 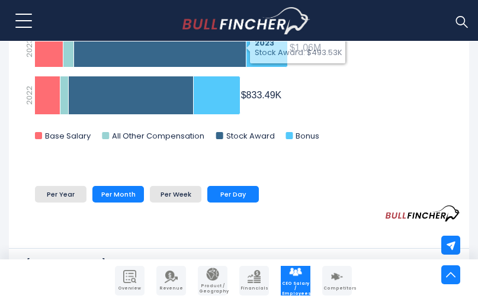 I want to click on li: Per Month, so click(x=118, y=194).